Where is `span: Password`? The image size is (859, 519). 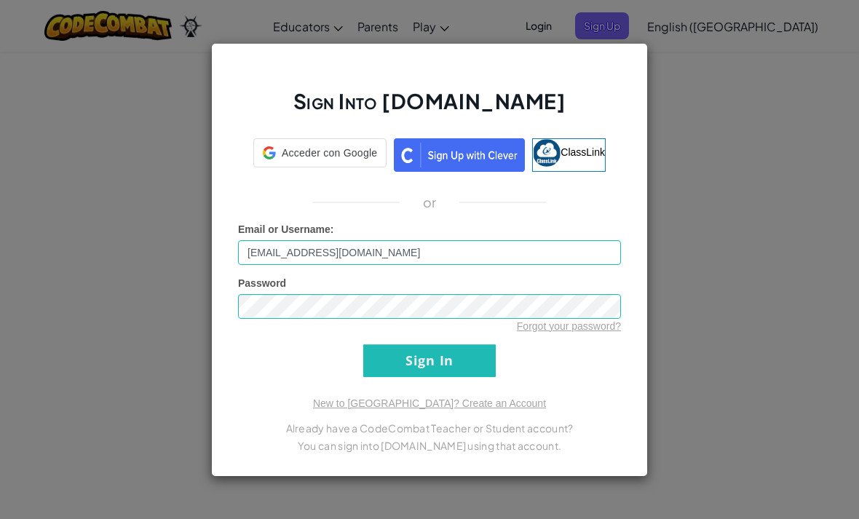
span: Password is located at coordinates (262, 283).